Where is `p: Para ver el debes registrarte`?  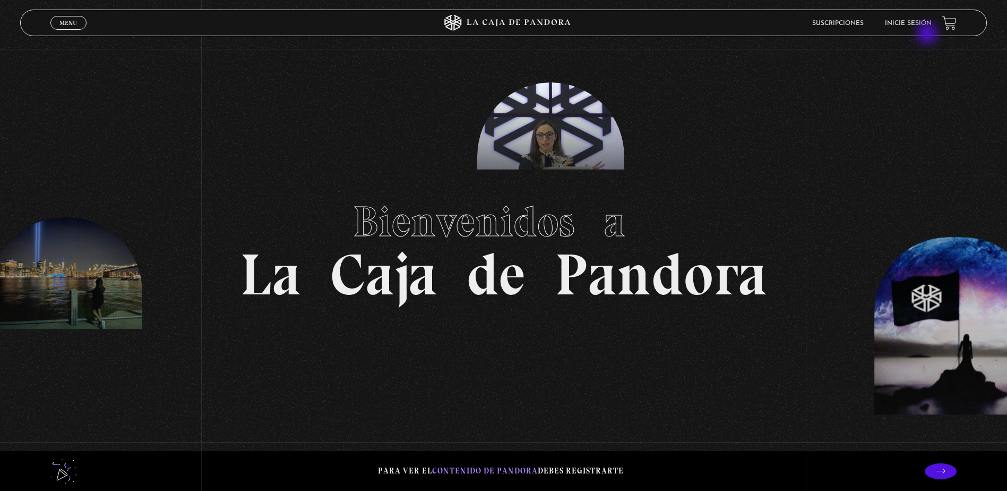 p: Para ver el debes registrarte is located at coordinates (501, 471).